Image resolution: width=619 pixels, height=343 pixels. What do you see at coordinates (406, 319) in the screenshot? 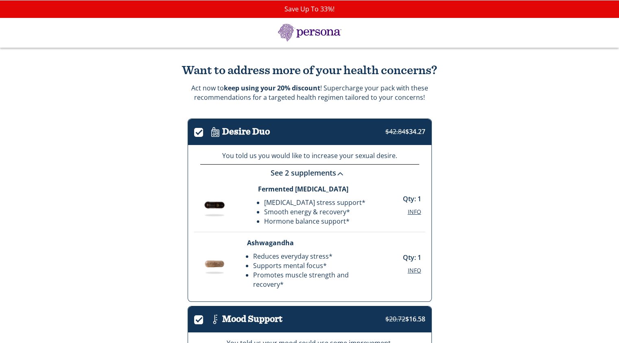
I see `span: $16.58` at bounding box center [406, 319].